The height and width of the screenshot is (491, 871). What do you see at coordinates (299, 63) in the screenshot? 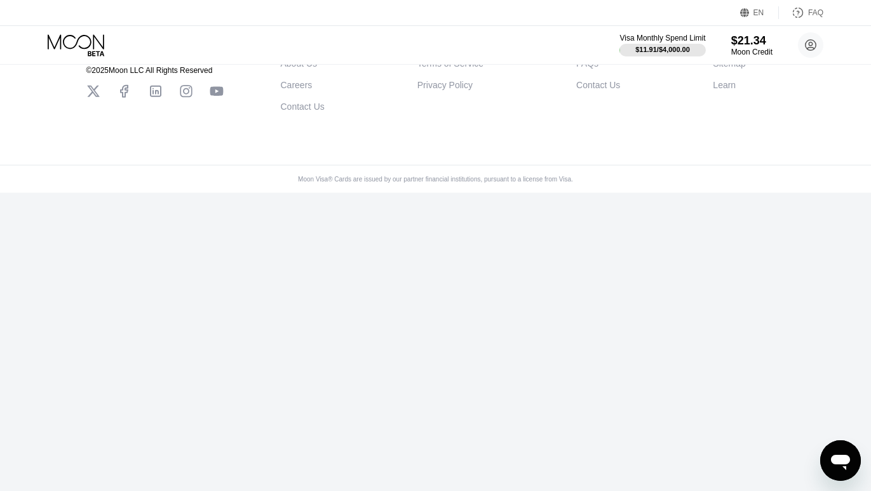
I see `div: About Us` at bounding box center [299, 63].